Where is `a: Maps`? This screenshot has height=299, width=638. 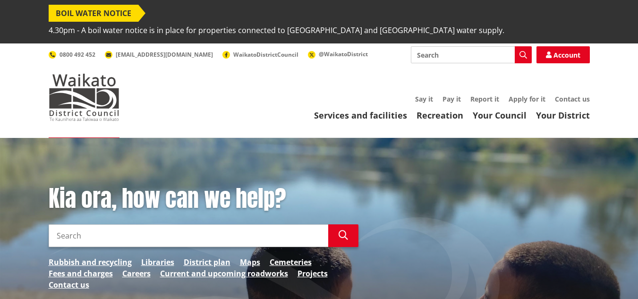
a: Maps is located at coordinates (250, 262).